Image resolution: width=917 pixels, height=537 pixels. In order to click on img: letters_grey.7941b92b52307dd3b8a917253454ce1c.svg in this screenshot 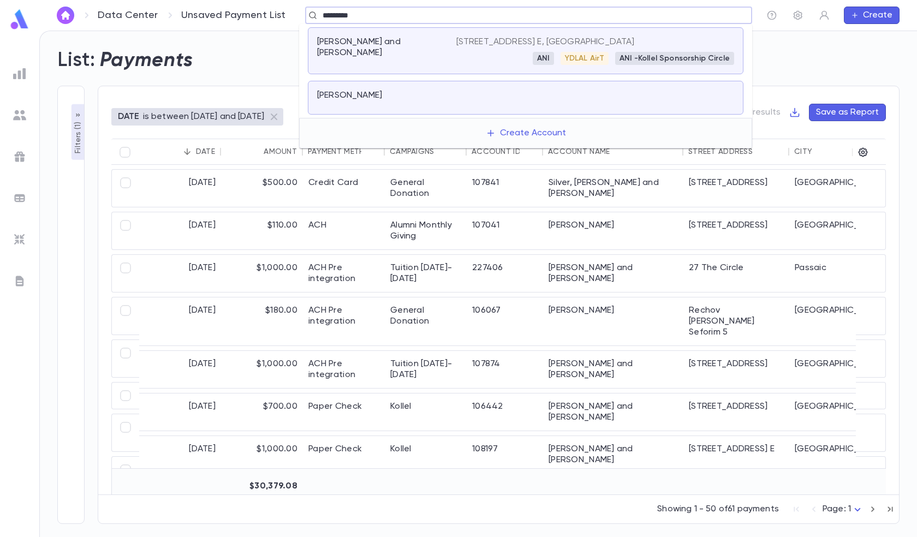, I will do `click(20, 281)`.